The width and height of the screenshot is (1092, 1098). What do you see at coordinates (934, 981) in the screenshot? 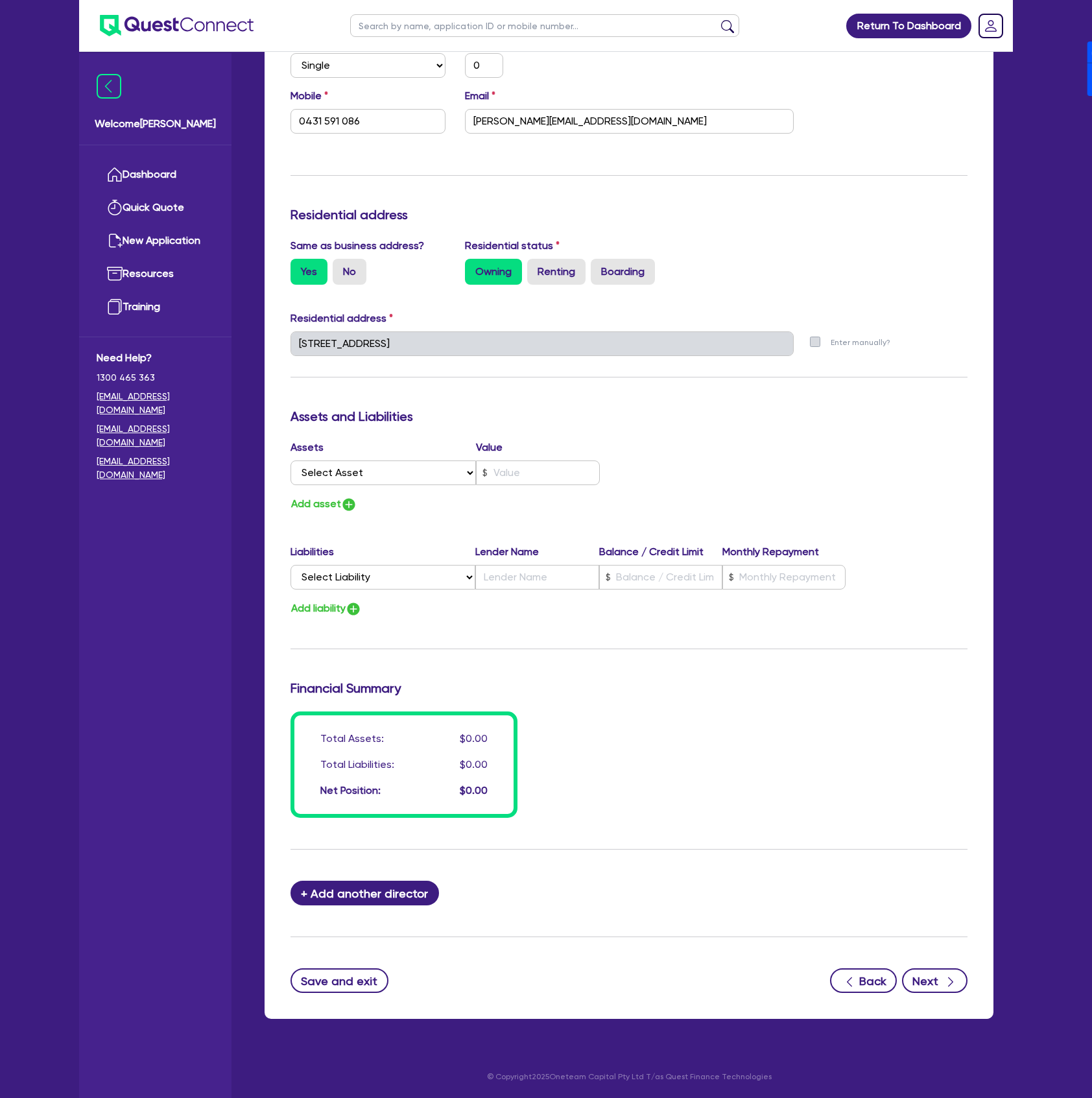
I see `button: Next` at bounding box center [934, 981].